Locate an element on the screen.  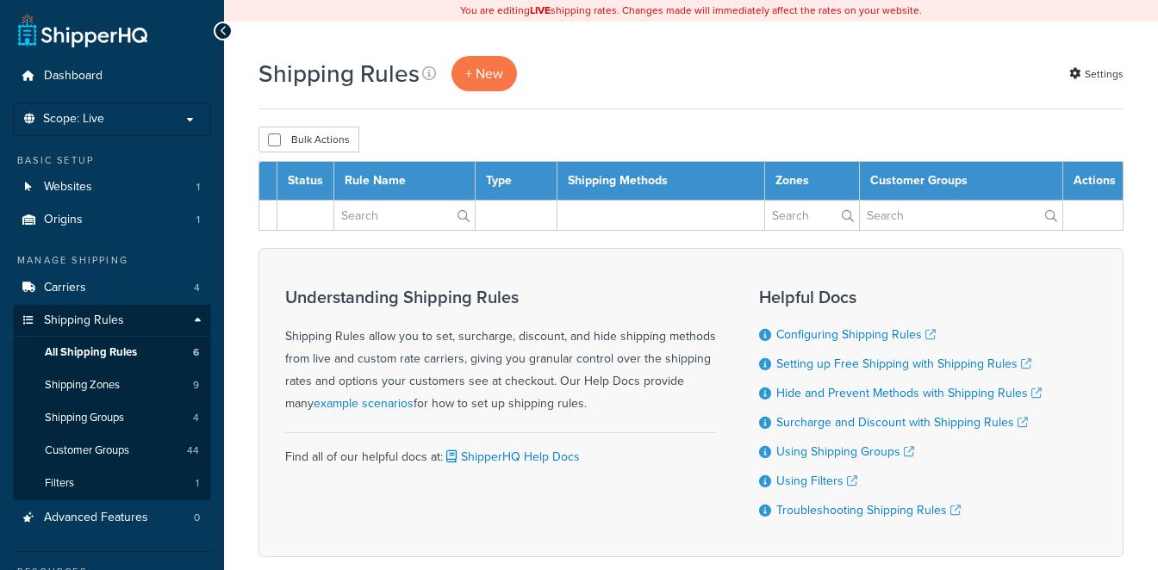
a: Origins 1 is located at coordinates (112, 220).